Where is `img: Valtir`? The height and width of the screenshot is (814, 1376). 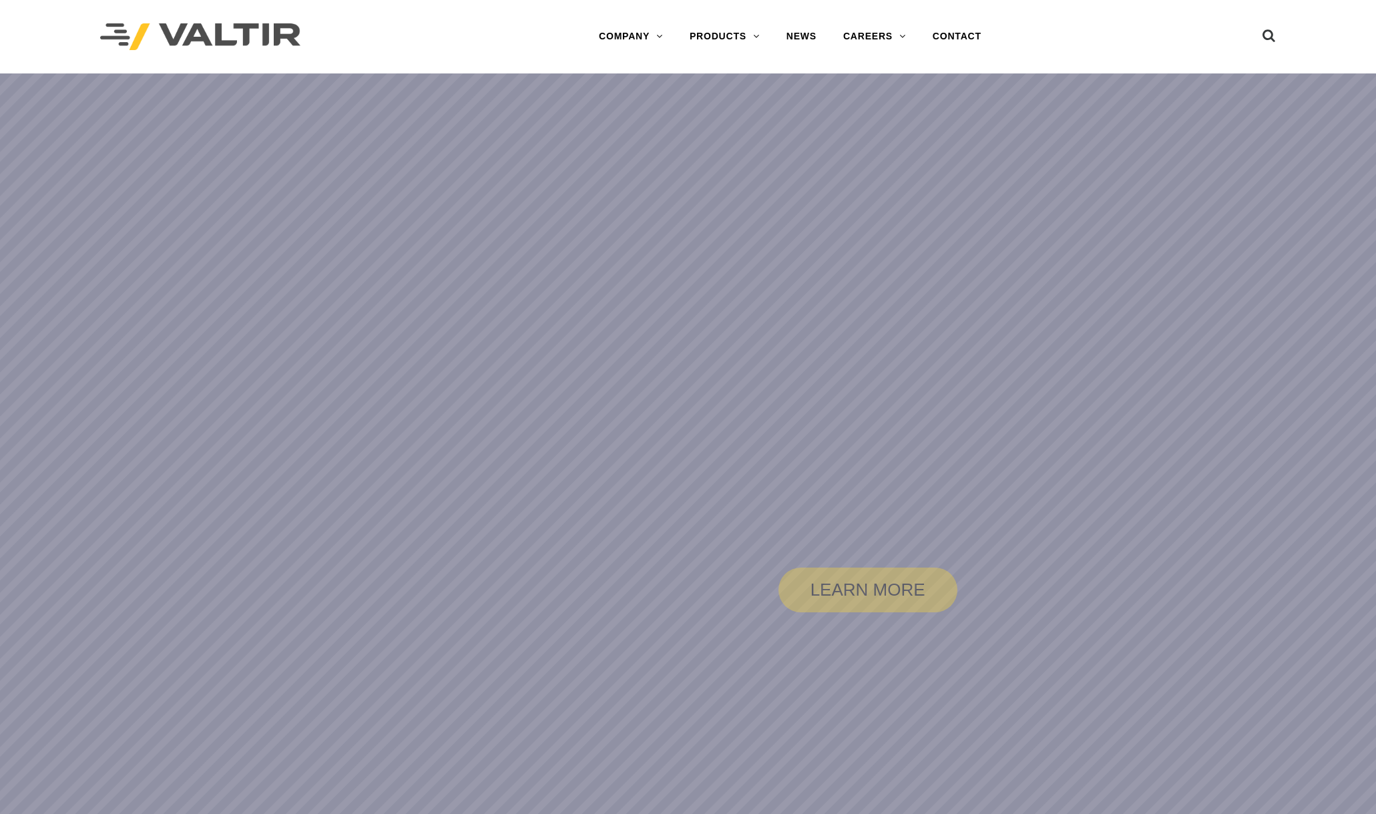 img: Valtir is located at coordinates (200, 37).